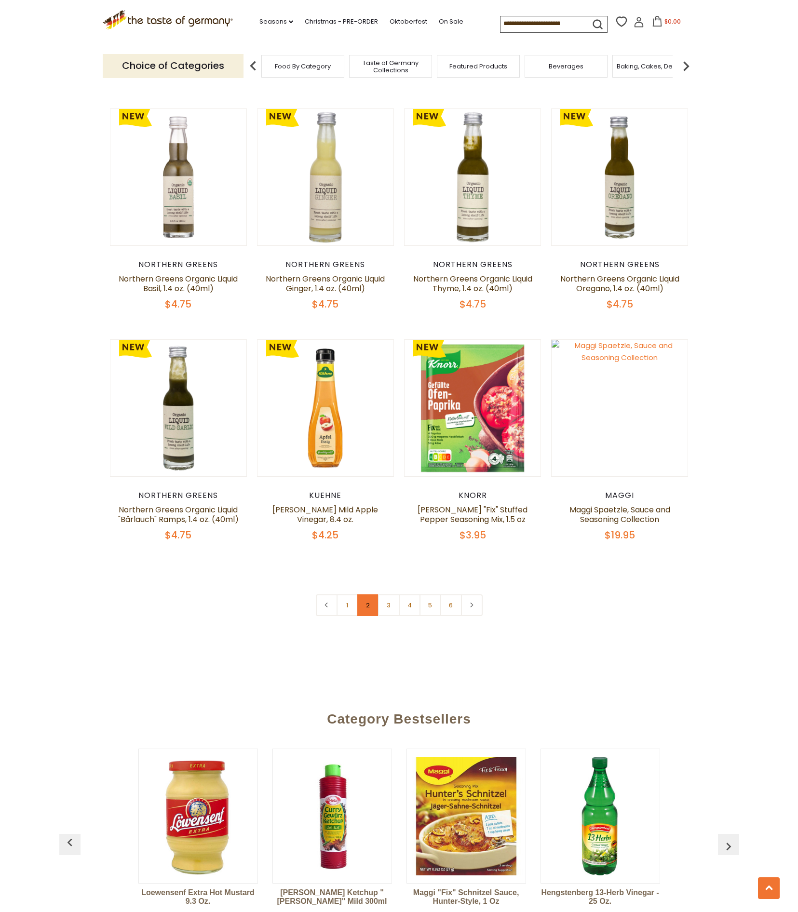  I want to click on a: Baking, Cakes, Desserts, so click(654, 66).